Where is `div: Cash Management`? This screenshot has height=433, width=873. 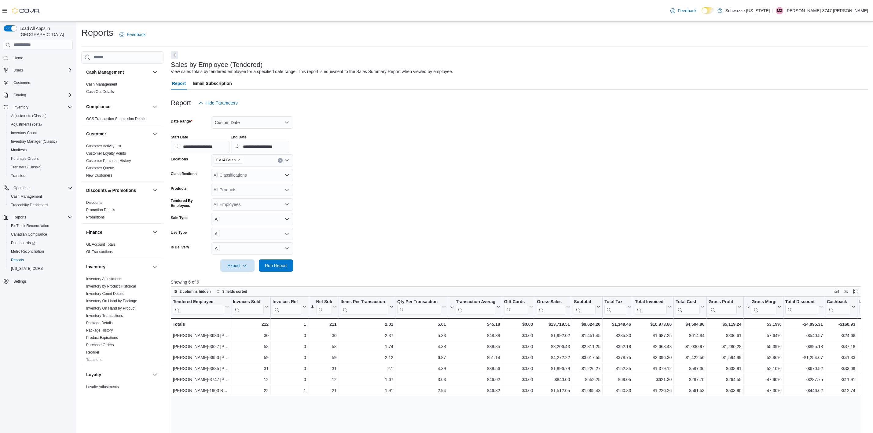
div: Cash Management is located at coordinates (122, 89).